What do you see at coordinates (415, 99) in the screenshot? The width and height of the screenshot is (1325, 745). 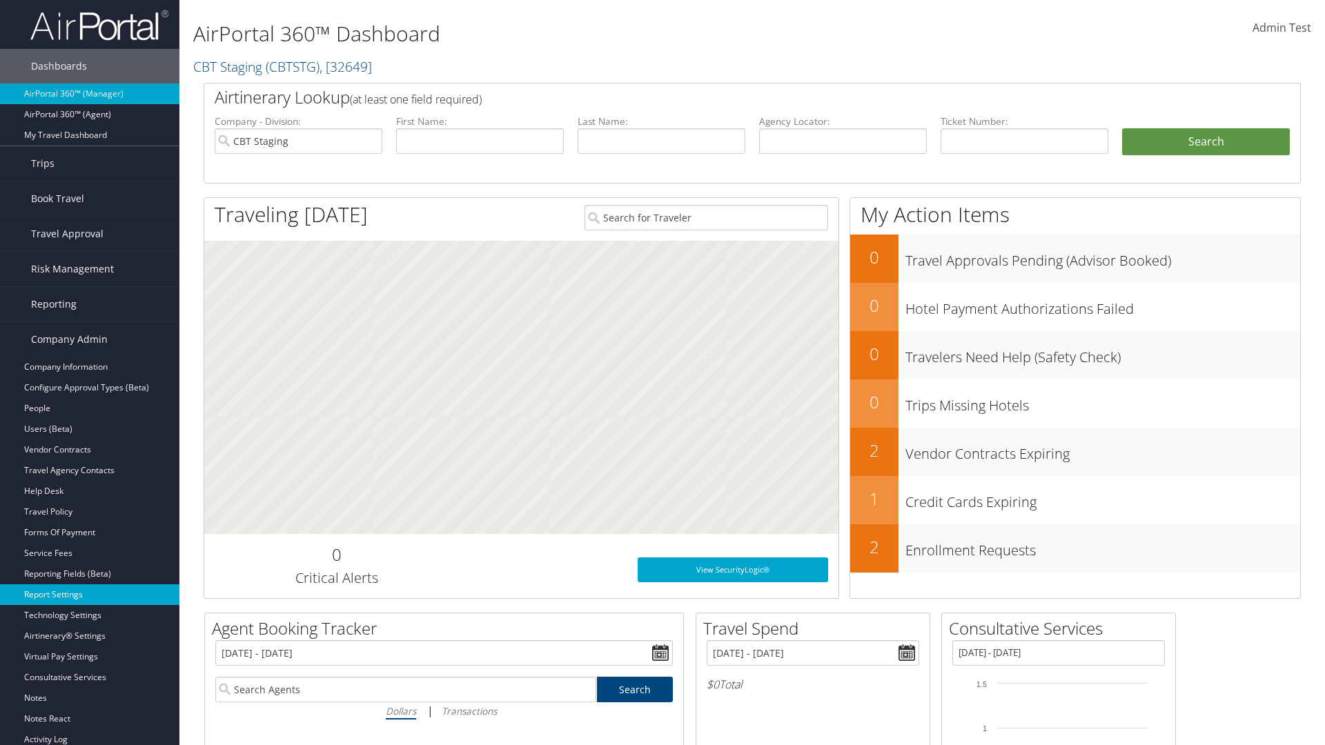 I see `span: (at least one field required)` at bounding box center [415, 99].